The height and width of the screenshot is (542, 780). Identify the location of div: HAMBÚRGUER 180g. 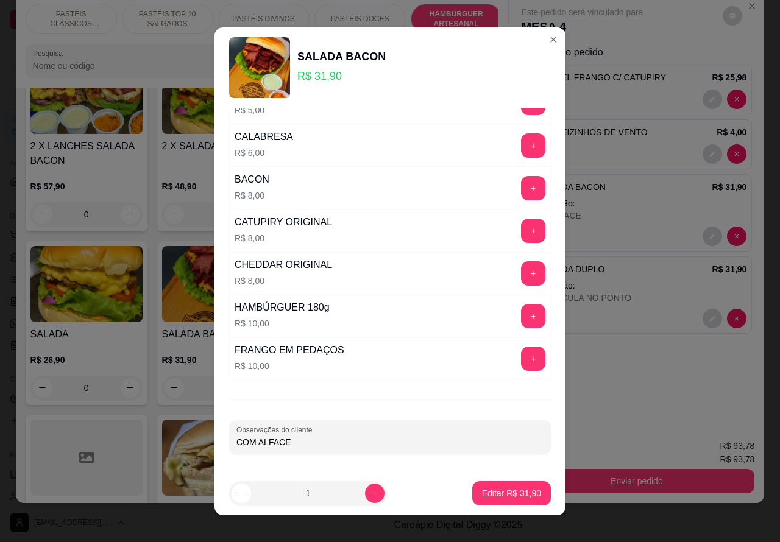
(282, 308).